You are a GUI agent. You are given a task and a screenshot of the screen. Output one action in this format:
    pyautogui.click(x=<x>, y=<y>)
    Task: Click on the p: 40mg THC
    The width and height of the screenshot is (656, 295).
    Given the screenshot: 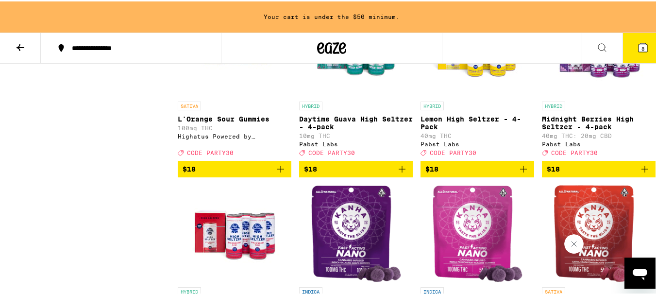 What is the action you would take?
    pyautogui.click(x=478, y=134)
    